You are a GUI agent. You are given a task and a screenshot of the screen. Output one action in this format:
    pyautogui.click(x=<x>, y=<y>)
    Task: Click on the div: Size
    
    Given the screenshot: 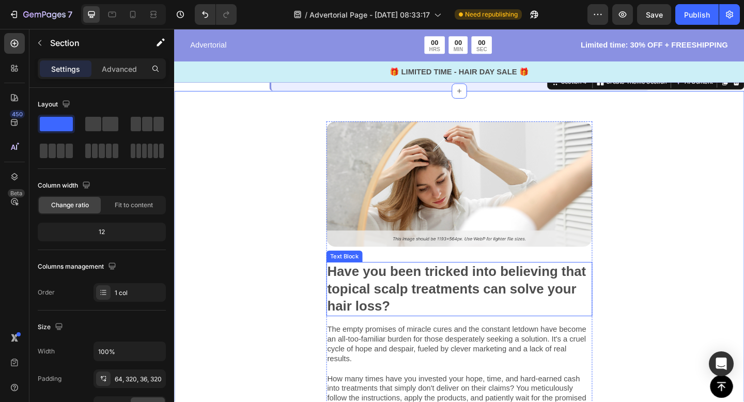 What is the action you would take?
    pyautogui.click(x=51, y=327)
    